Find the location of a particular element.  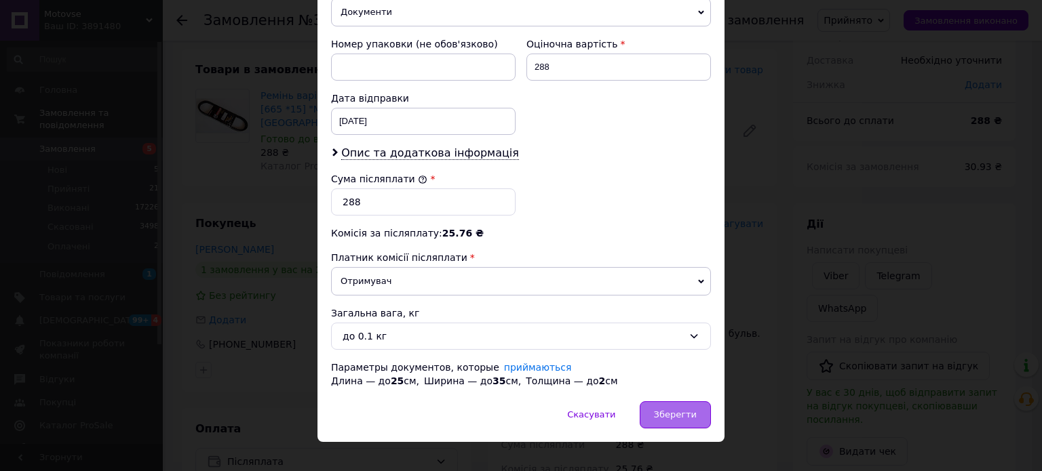

div: до 0.1 кг is located at coordinates (513, 336).